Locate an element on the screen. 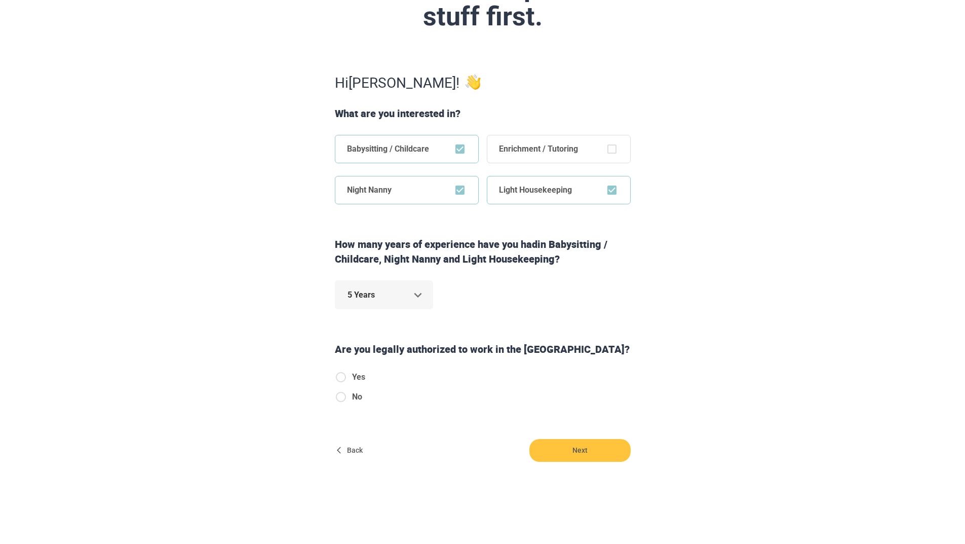 This screenshot has width=965, height=544. span: Back is located at coordinates (351, 450).